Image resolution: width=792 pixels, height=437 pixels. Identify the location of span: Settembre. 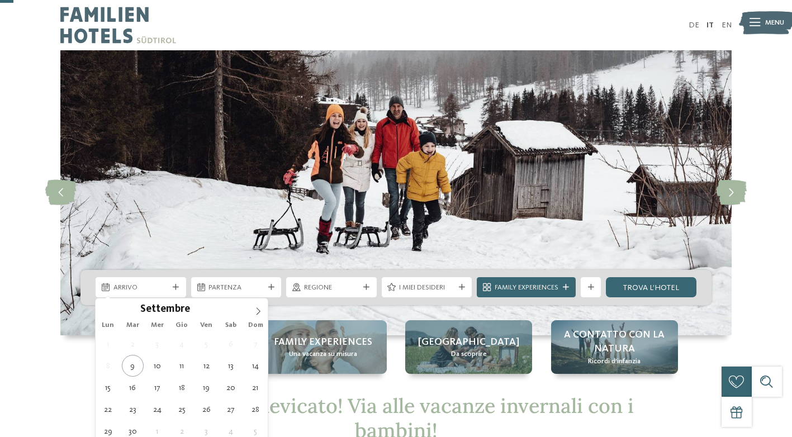
(165, 310).